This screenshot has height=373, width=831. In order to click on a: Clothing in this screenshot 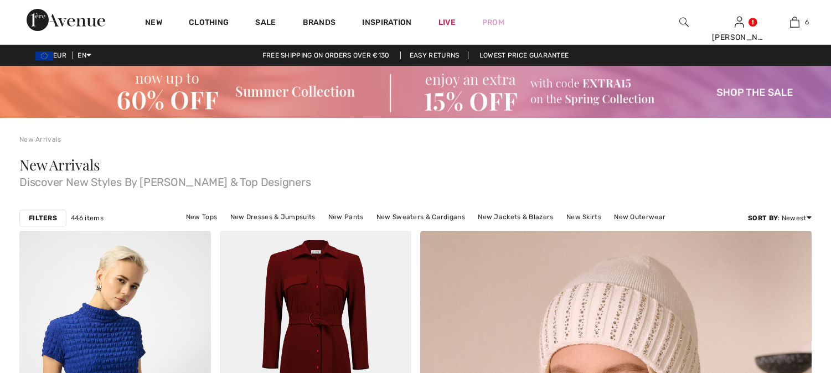, I will do `click(209, 23)`.